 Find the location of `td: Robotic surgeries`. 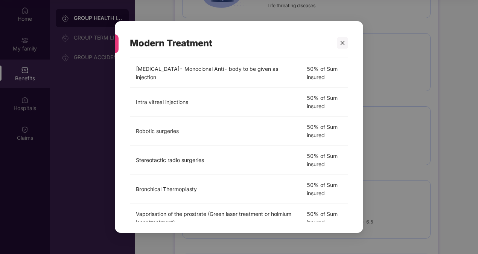

td: Robotic surgeries is located at coordinates (215, 131).